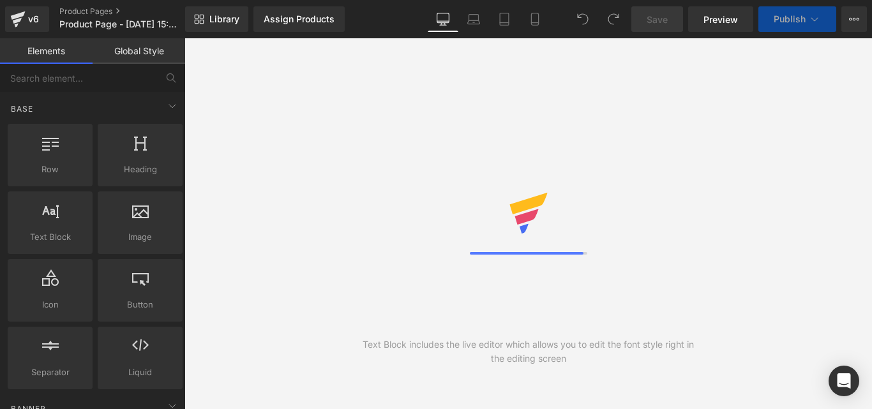 The width and height of the screenshot is (872, 409). What do you see at coordinates (27, 19) in the screenshot?
I see `a: v6` at bounding box center [27, 19].